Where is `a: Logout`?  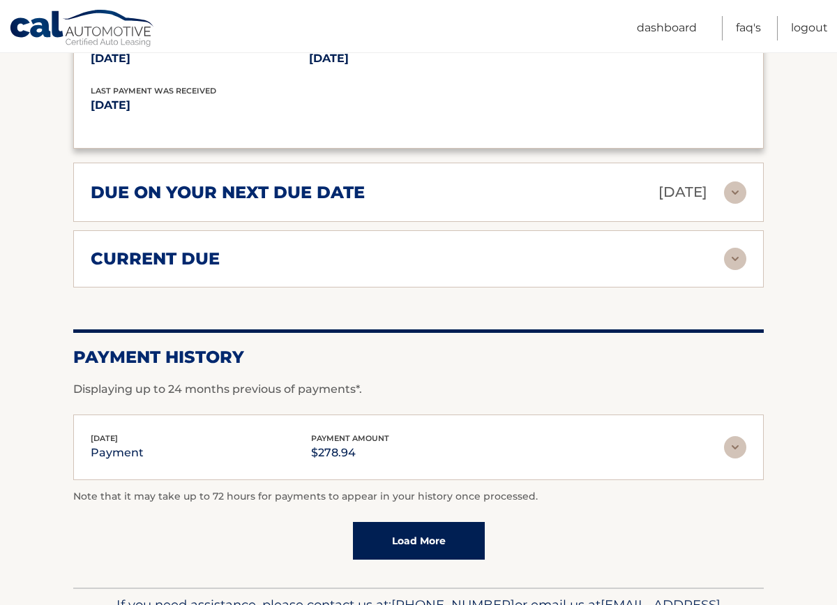
a: Logout is located at coordinates (809, 28).